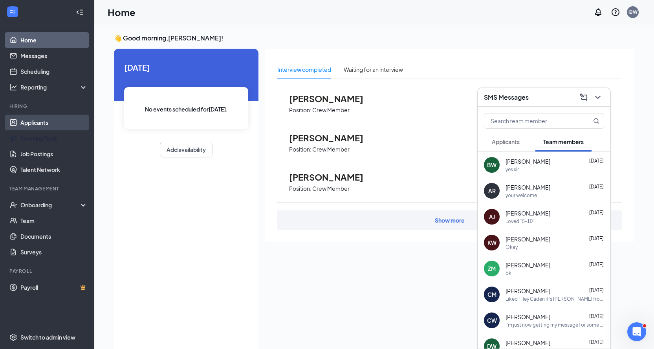 The image size is (654, 349). Describe the element at coordinates (54, 154) in the screenshot. I see `a: Job Postings` at that location.